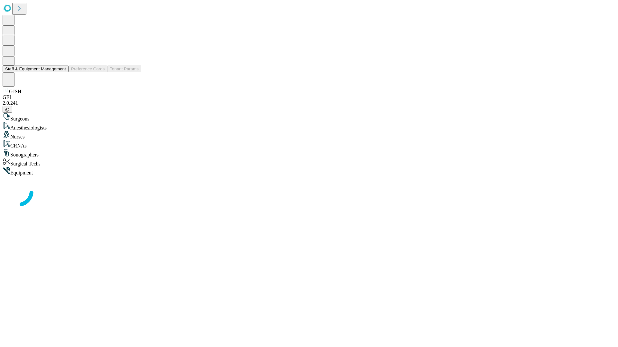  I want to click on div: Surgeons, so click(309, 117).